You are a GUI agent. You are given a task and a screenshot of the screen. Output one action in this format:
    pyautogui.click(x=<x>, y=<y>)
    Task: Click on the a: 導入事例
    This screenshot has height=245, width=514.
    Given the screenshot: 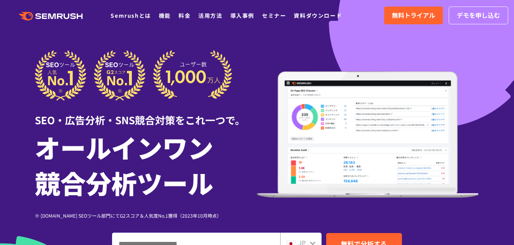 What is the action you would take?
    pyautogui.click(x=242, y=15)
    